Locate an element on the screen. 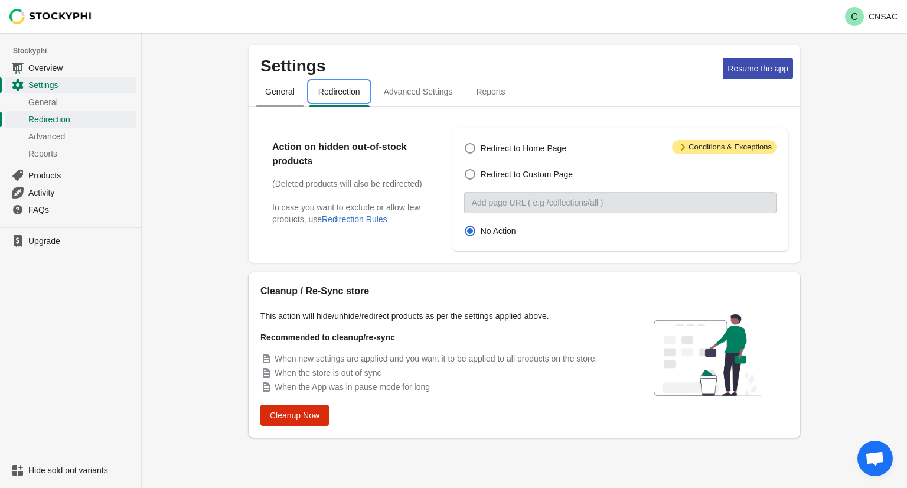 This screenshot has width=907, height=488. button: general is located at coordinates (280, 92).